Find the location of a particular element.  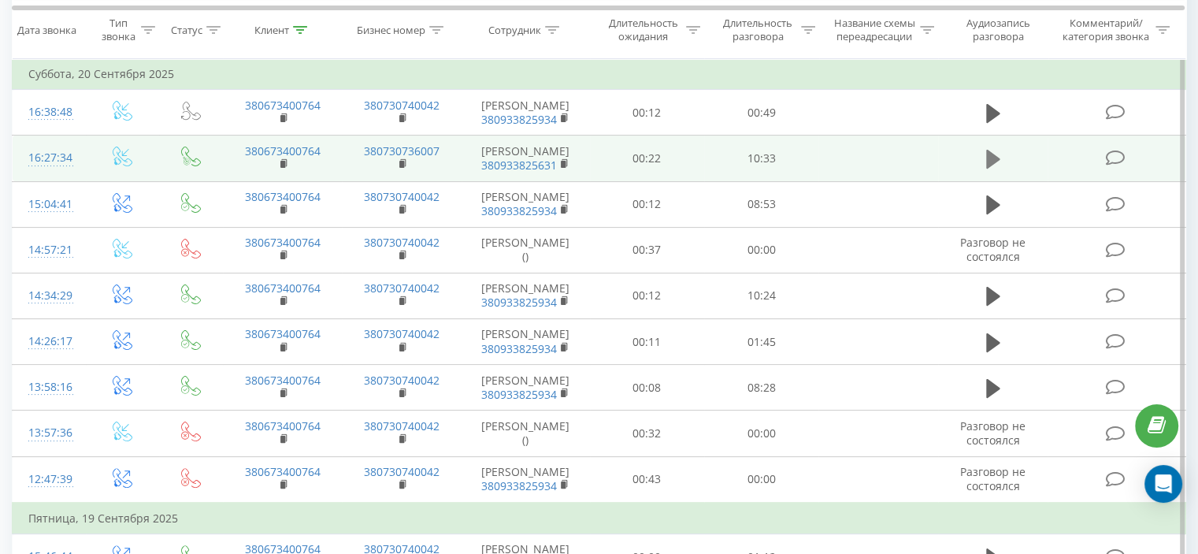

div: Клиент is located at coordinates (272, 29).